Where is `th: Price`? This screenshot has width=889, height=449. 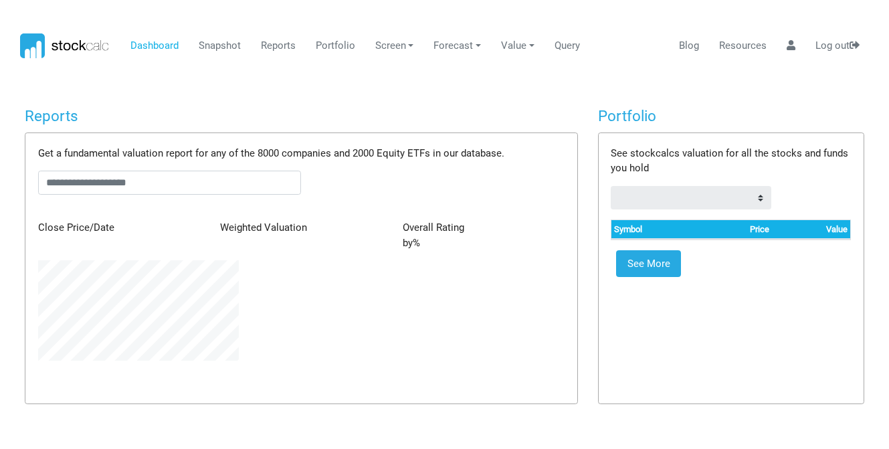
th: Price is located at coordinates (733, 230).